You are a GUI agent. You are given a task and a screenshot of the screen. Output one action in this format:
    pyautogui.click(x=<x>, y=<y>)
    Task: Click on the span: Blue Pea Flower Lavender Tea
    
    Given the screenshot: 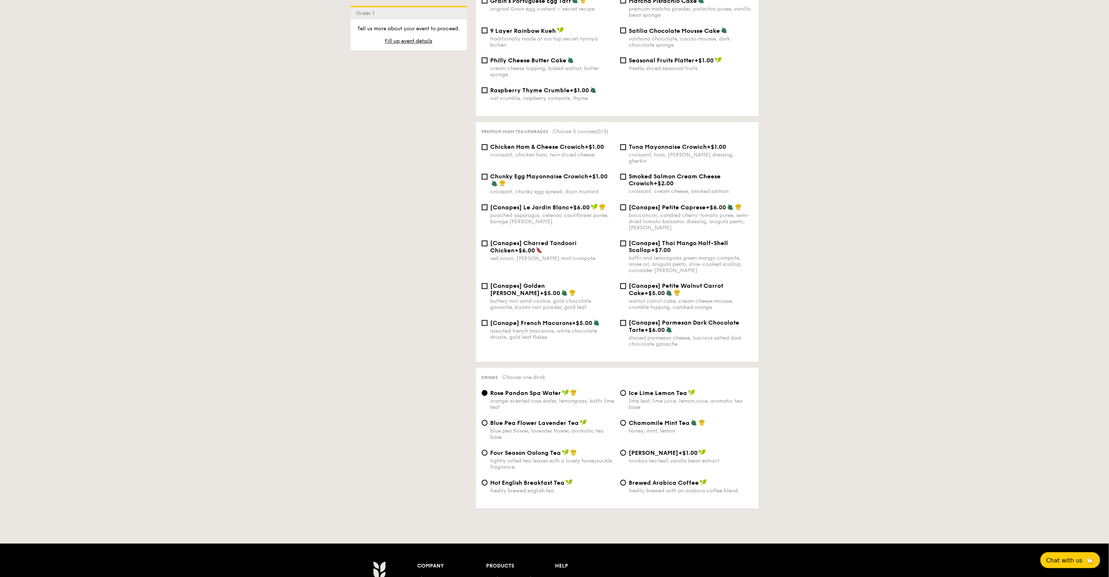 What is the action you would take?
    pyautogui.click(x=534, y=423)
    